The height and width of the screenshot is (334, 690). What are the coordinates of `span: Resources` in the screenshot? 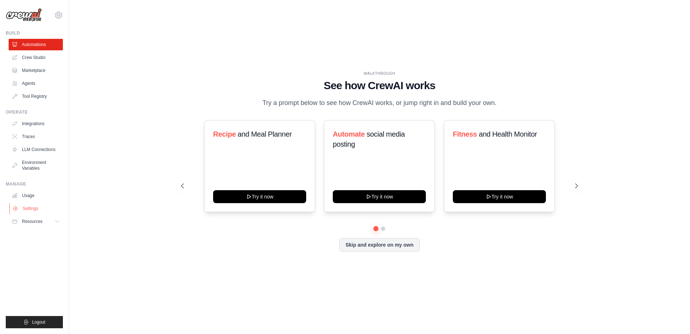 It's located at (32, 221).